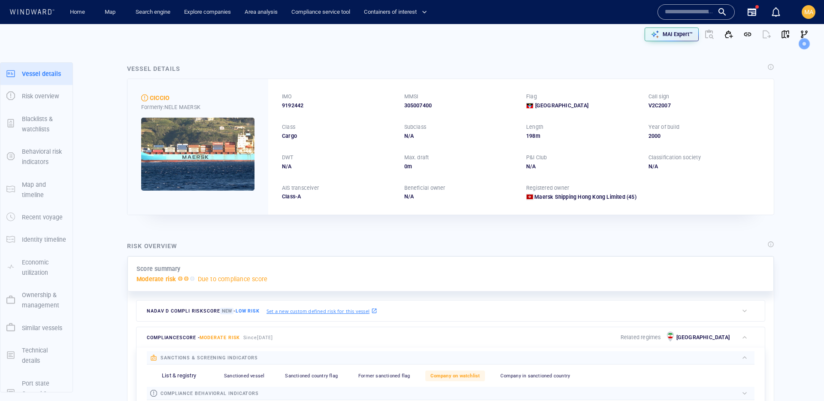  What do you see at coordinates (36, 217) in the screenshot?
I see `a: Recent voyage` at bounding box center [36, 217].